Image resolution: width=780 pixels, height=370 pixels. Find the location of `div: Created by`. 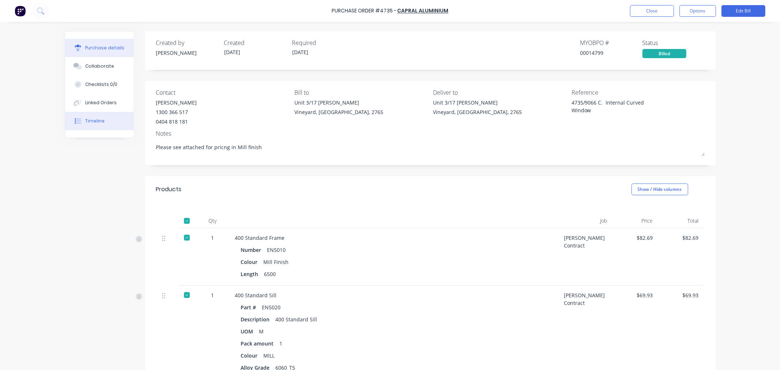

div: Created by is located at coordinates (187, 43).